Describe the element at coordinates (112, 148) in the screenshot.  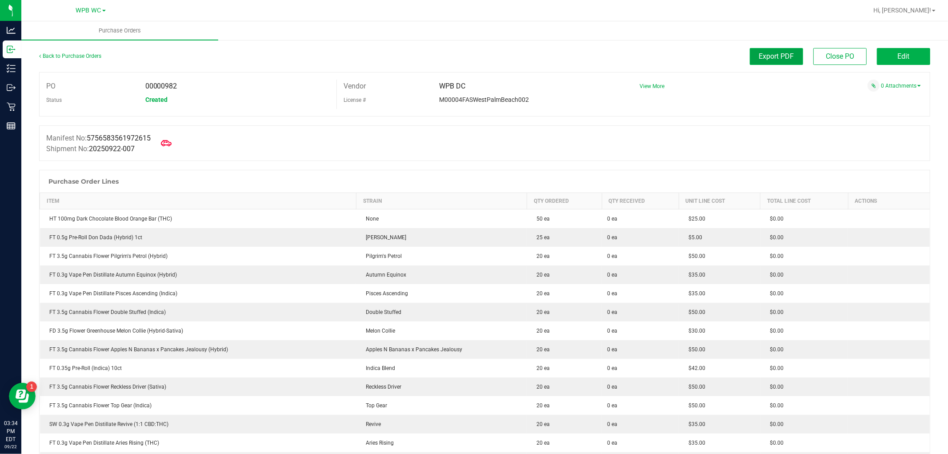
I see `span: 20250922-007` at that location.